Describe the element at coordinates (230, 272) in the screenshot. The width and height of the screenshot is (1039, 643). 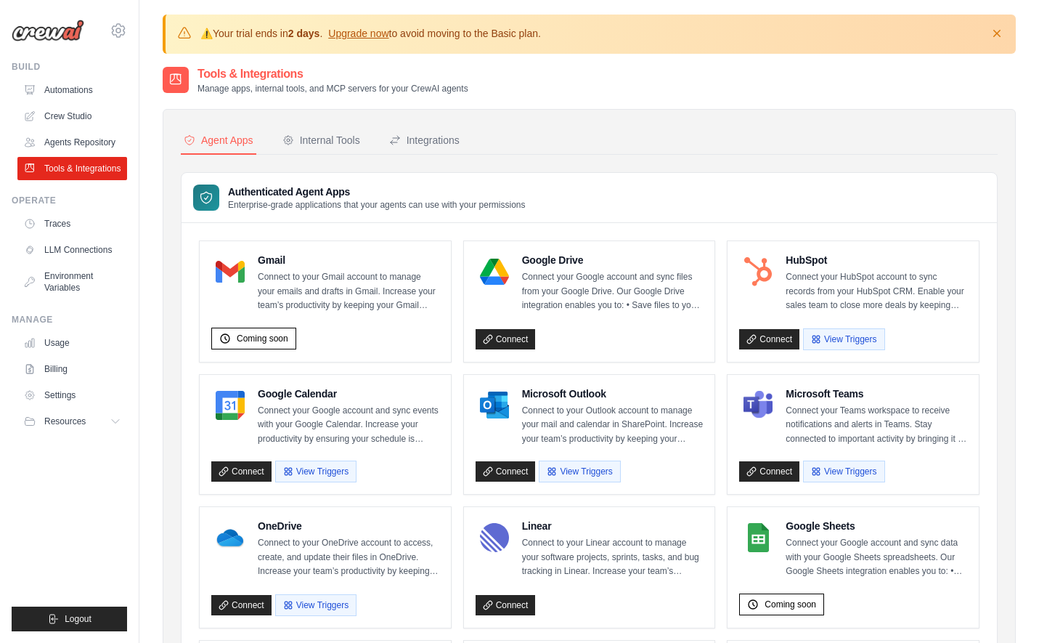
I see `img: Gmail Logo` at that location.